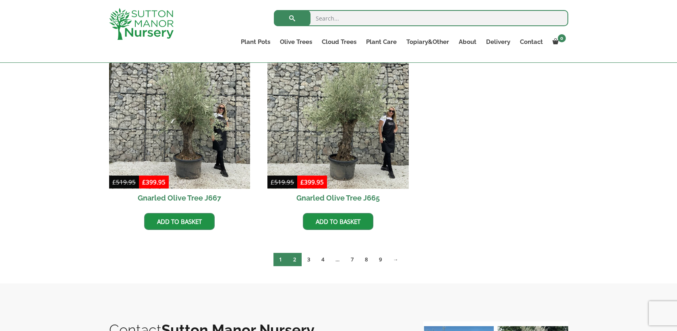  What do you see at coordinates (296, 42) in the screenshot?
I see `a: Olive Trees` at bounding box center [296, 42].